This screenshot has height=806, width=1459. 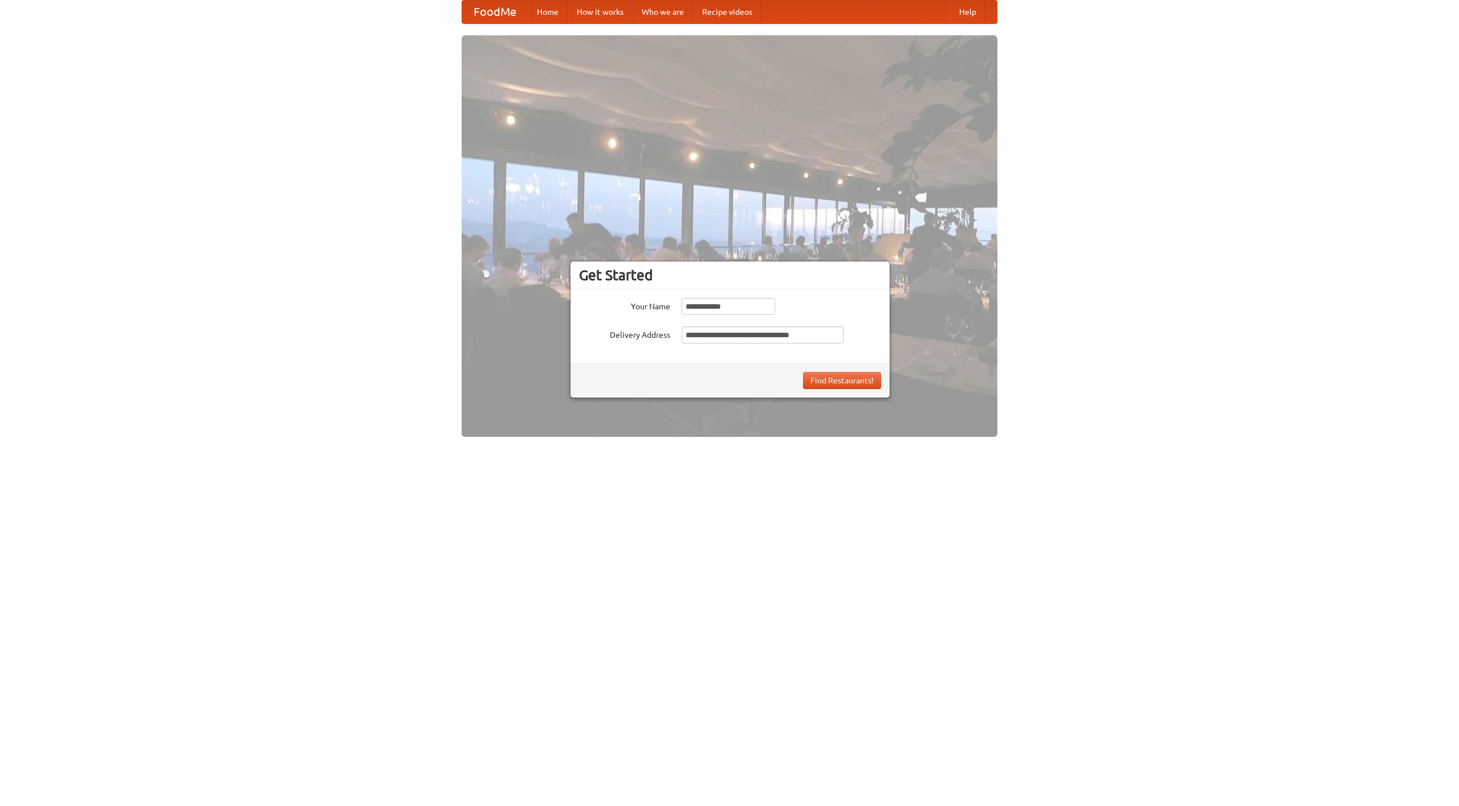 What do you see at coordinates (495, 12) in the screenshot?
I see `a: FoodMe` at bounding box center [495, 12].